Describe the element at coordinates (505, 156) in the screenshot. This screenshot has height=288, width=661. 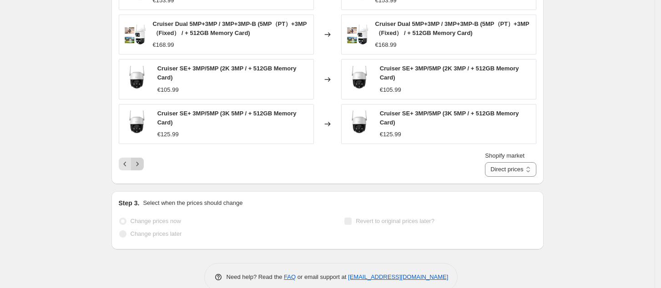
I see `span: Shopify market` at that location.